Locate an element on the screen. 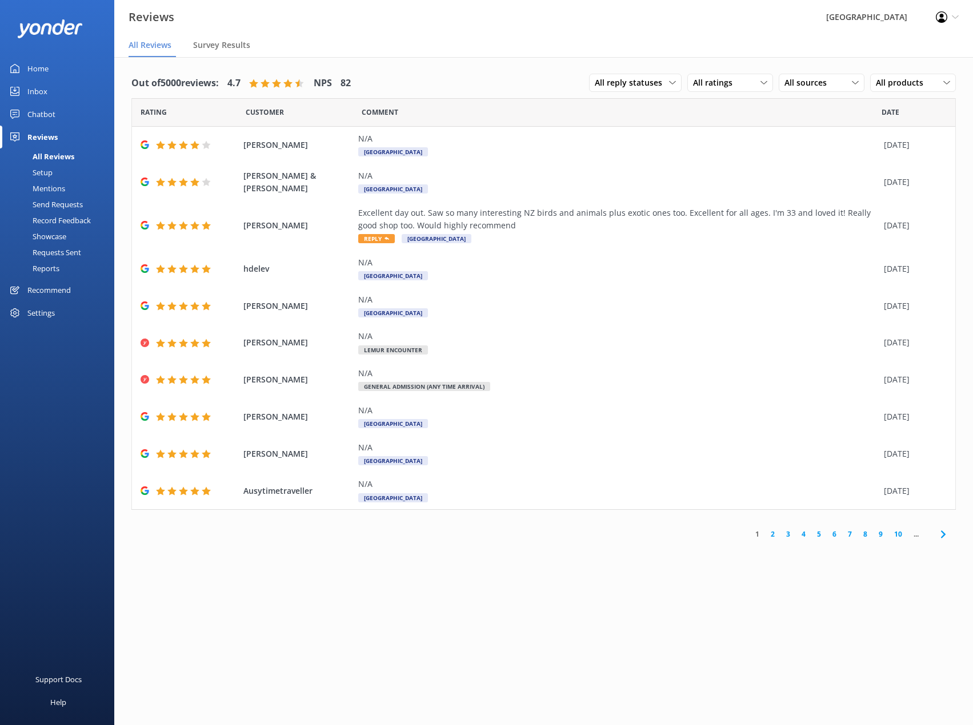 Image resolution: width=973 pixels, height=725 pixels. a: All Reviews is located at coordinates (61, 157).